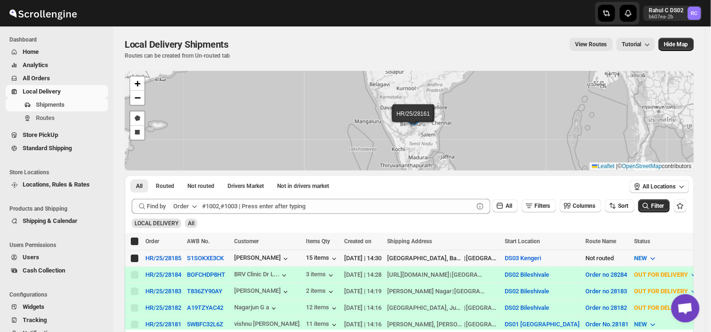 The image size is (711, 332). Describe the element at coordinates (201, 186) in the screenshot. I see `span: Not routed` at that location.